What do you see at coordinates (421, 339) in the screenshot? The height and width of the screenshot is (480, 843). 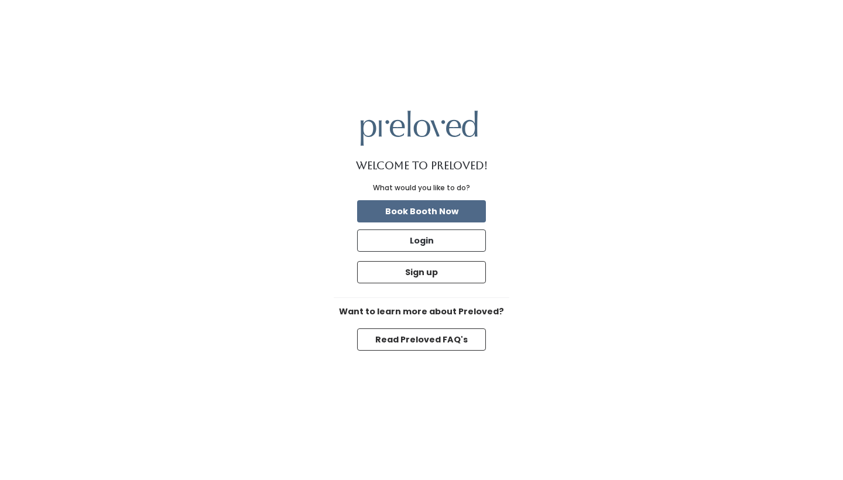 I see `button: Read Preloved FAQ's` at bounding box center [421, 339].